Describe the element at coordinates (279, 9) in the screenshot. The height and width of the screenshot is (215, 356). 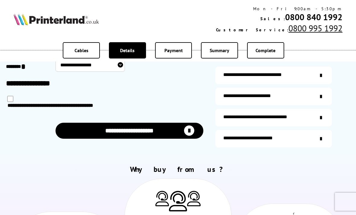
I see `div: Mon - Fri 9:00am - 5:30pm` at that location.